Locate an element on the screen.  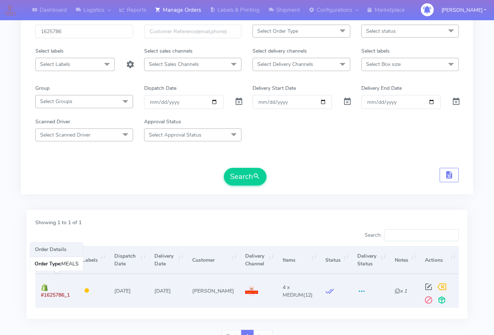
span: Select Box size is located at coordinates (384, 64).